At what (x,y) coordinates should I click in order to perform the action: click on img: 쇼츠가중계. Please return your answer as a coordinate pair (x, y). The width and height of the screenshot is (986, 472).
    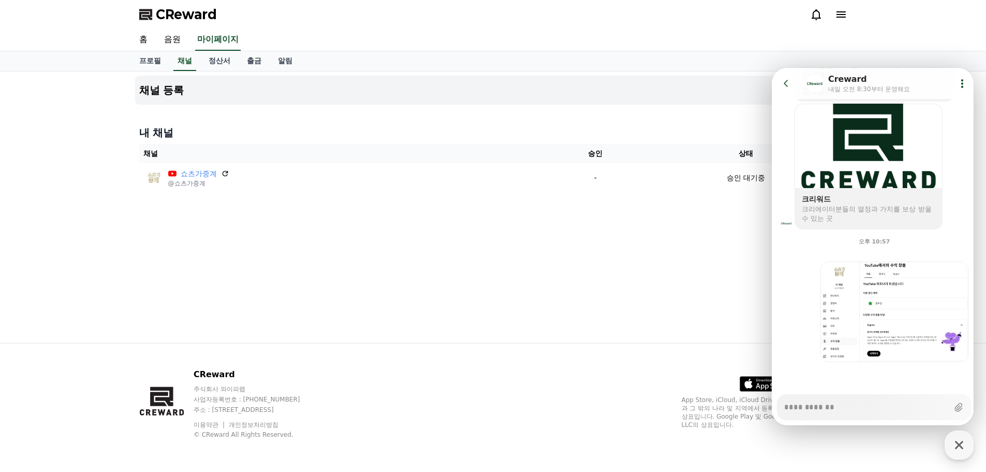
    Looking at the image, I should click on (154, 178).